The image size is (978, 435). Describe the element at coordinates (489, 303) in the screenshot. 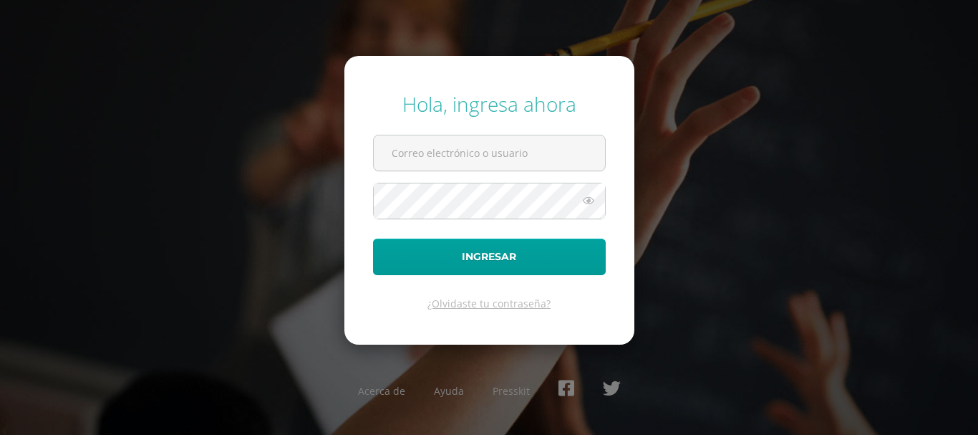

I see `a: ¿Olvidaste tu contraseña?` at that location.